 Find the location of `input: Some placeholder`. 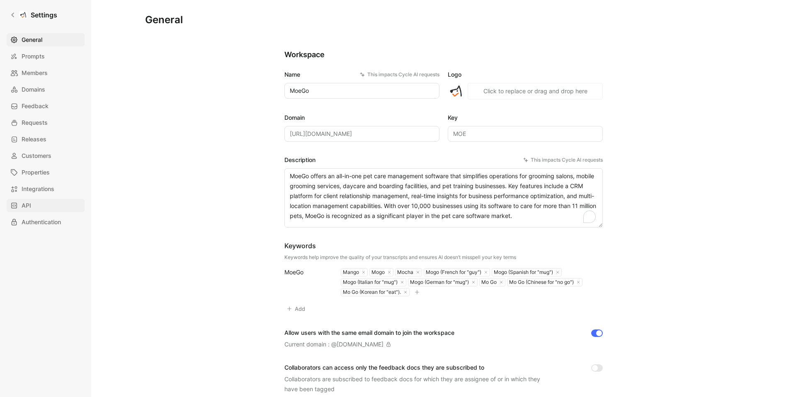

input: Some placeholder is located at coordinates (362, 134).